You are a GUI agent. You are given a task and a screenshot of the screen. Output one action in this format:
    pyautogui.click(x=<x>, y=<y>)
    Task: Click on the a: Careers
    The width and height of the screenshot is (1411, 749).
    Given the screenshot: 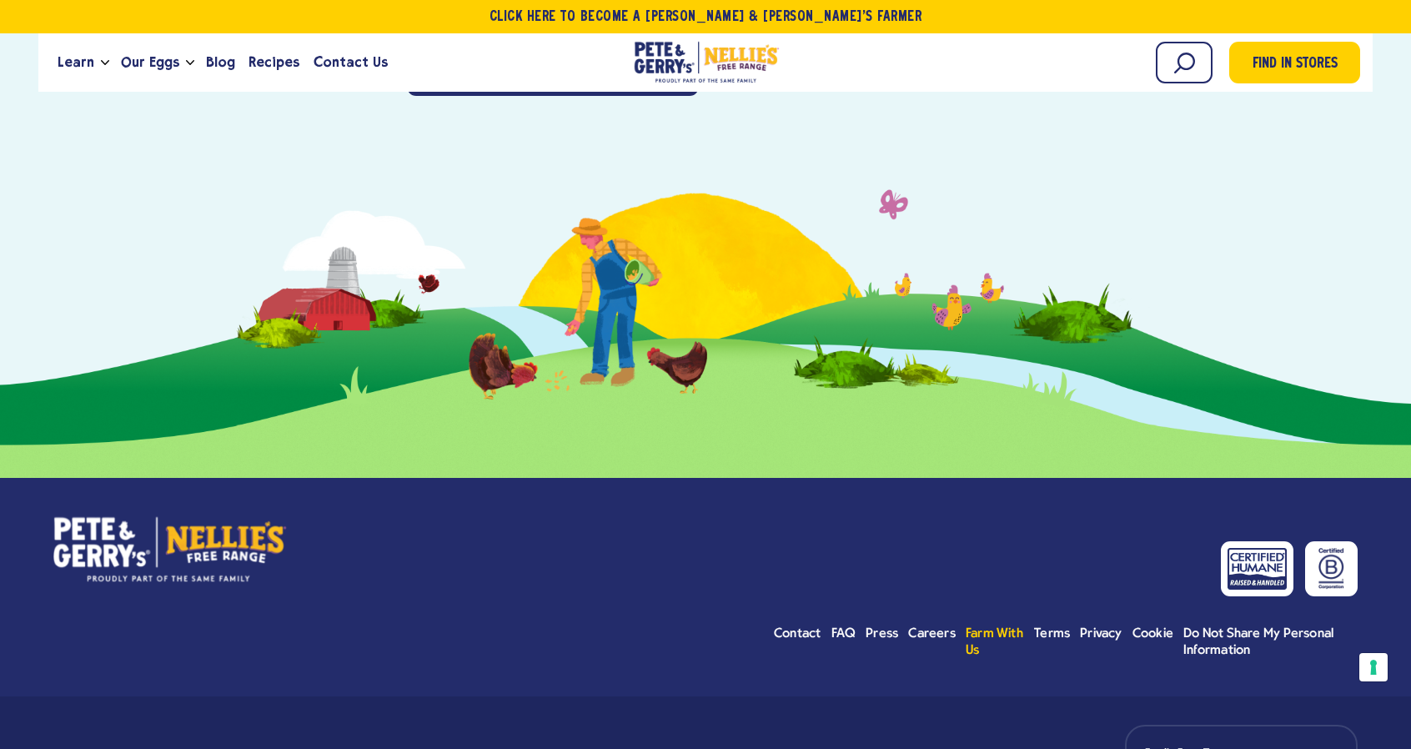 What is the action you would take?
    pyautogui.click(x=931, y=634)
    